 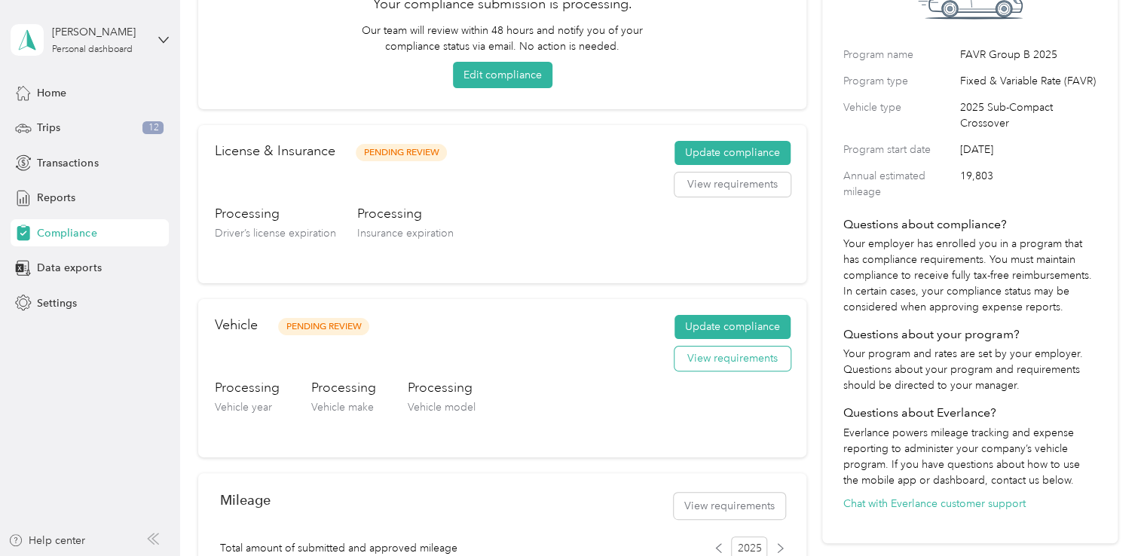 What do you see at coordinates (57, 303) in the screenshot?
I see `span: Settings` at bounding box center [57, 303].